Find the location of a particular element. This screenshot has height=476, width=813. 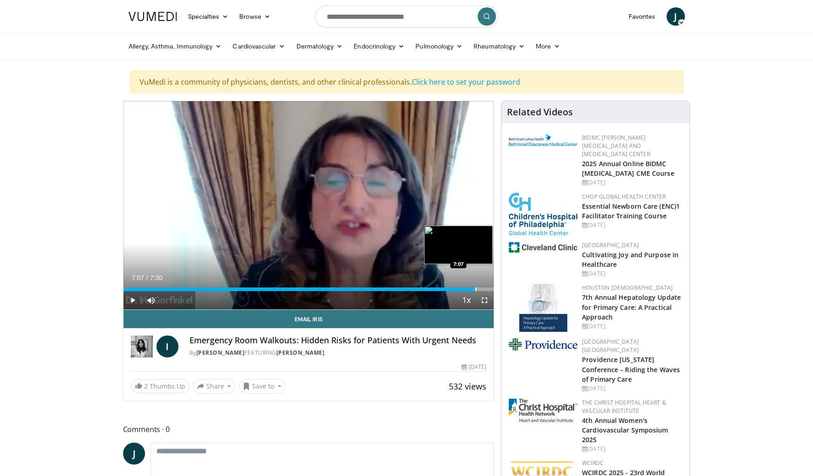

a: Email Iris is located at coordinates (309, 319).